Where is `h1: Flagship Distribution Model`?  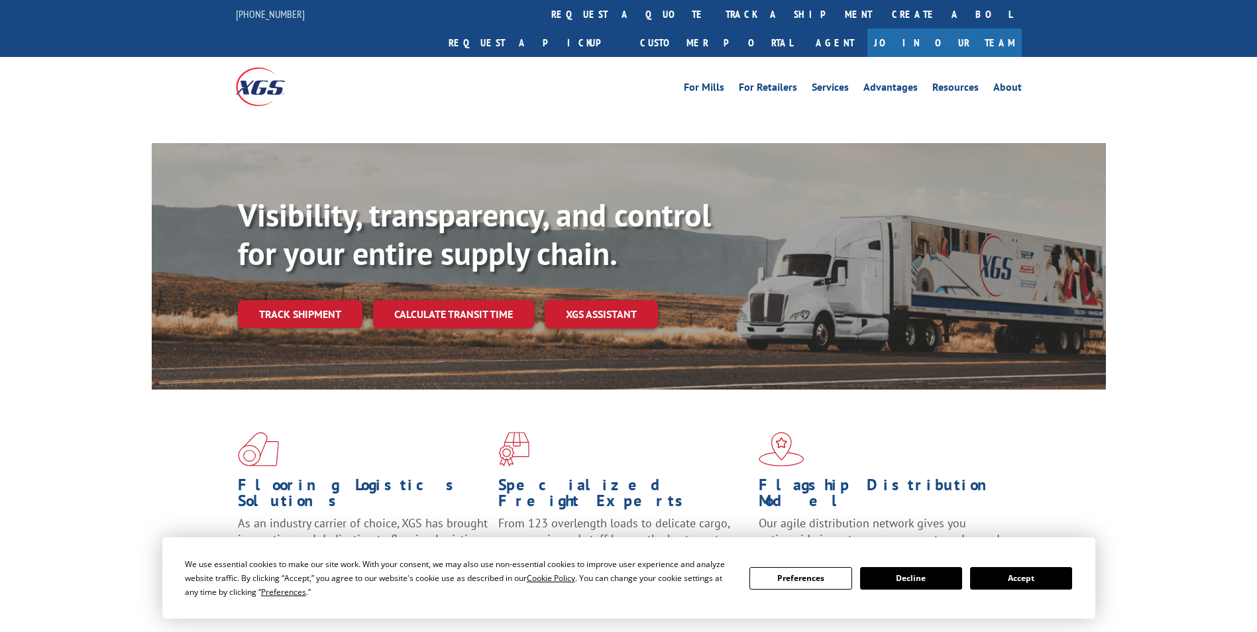
h1: Flagship Distribution Model is located at coordinates (884, 496).